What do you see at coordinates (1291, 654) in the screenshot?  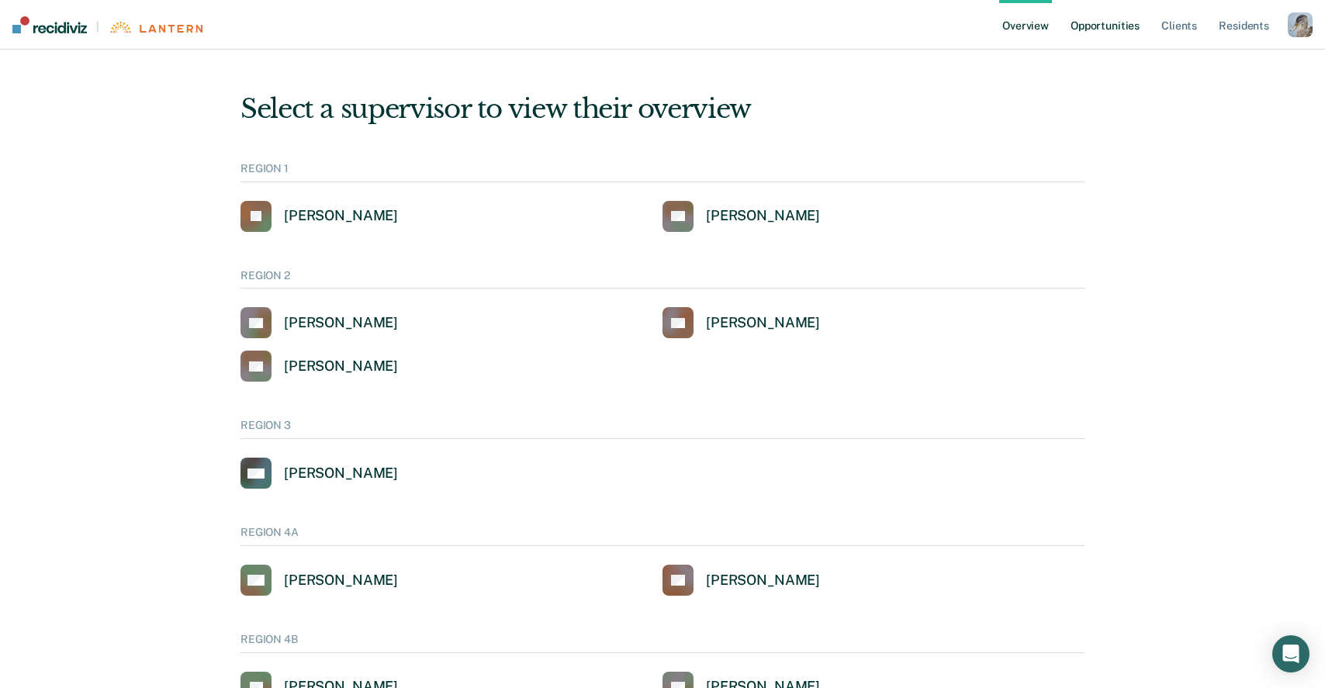 I see `div: Open Intercom Messenger` at bounding box center [1291, 654].